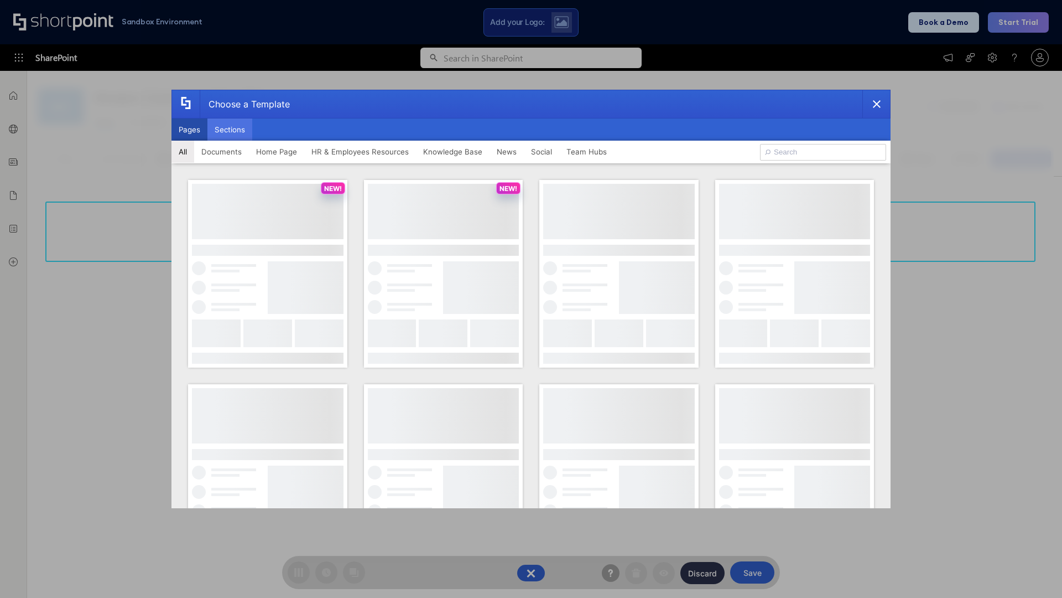  What do you see at coordinates (531, 299) in the screenshot?
I see `div: template selector` at bounding box center [531, 299].